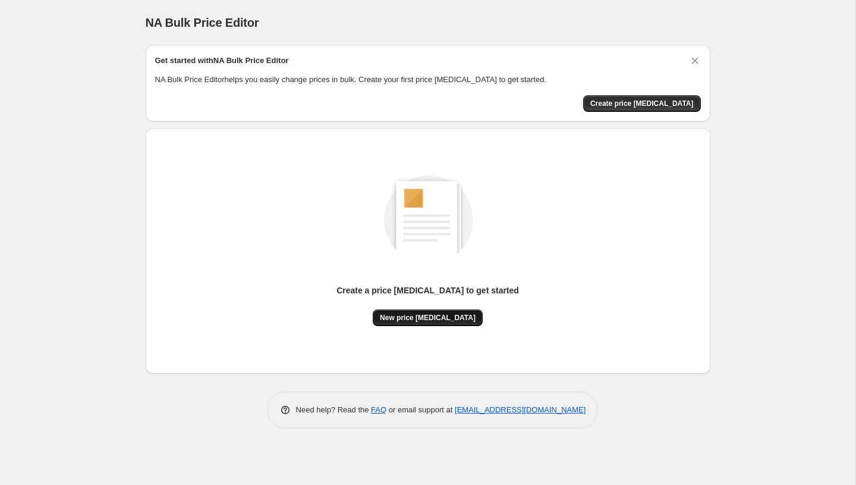 This screenshot has height=485, width=856. I want to click on a: FAQ, so click(379, 409).